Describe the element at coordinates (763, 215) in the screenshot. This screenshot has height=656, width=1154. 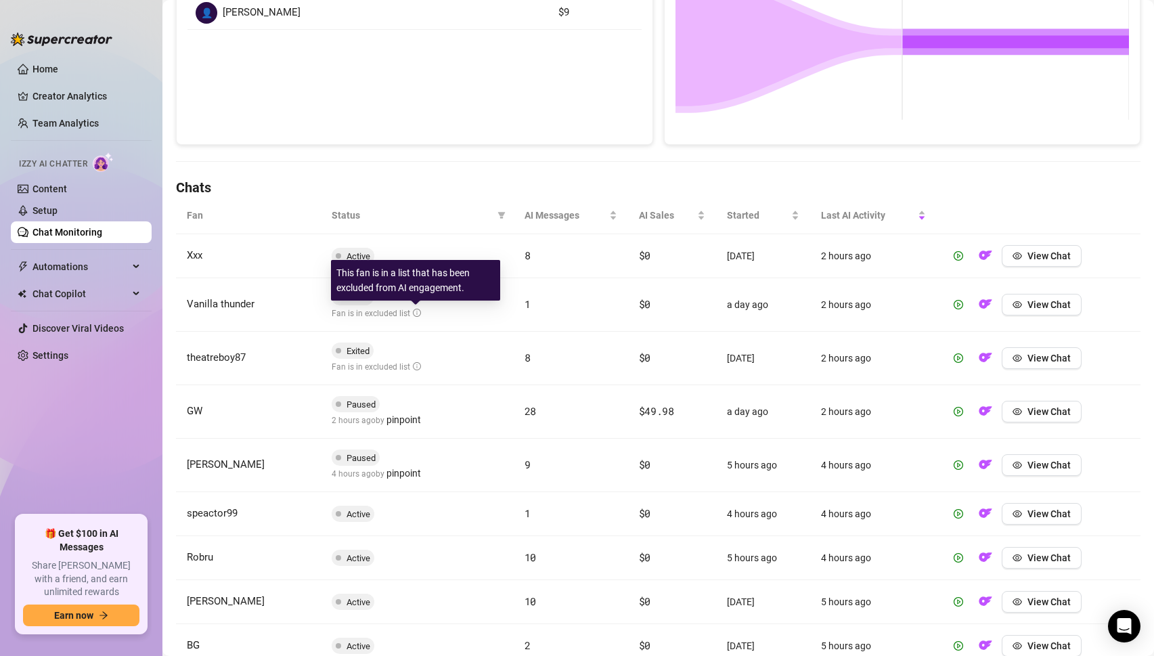
I see `th: Started` at that location.